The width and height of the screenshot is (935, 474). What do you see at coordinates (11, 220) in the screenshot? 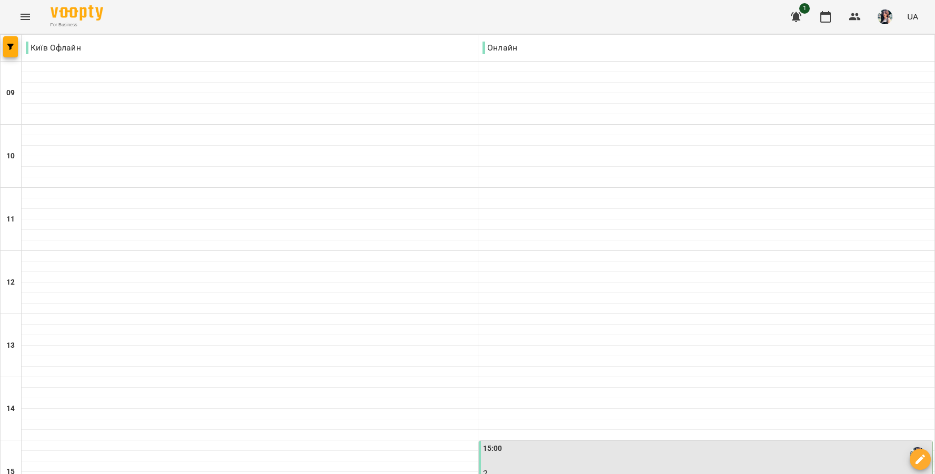
I see `h6: 11` at bounding box center [11, 220].